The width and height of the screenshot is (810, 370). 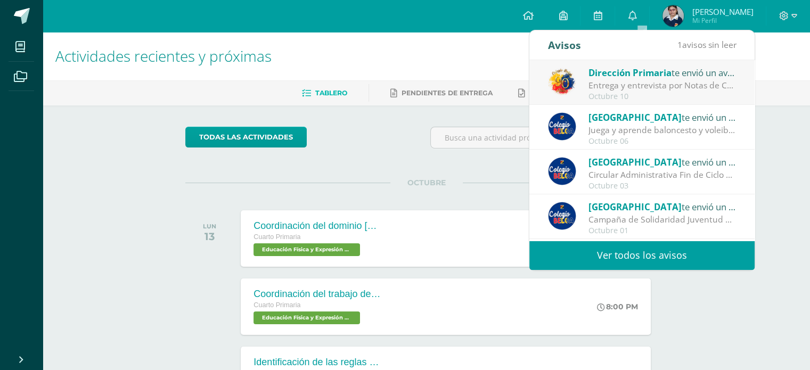 I want to click on a: Pendientes de entrega, so click(x=442, y=93).